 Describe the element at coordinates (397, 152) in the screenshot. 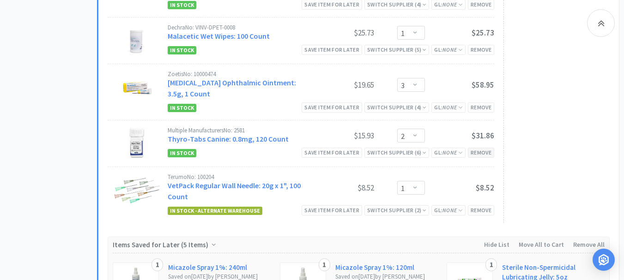

I see `div: Switch Supplier ( 6 )` at that location.